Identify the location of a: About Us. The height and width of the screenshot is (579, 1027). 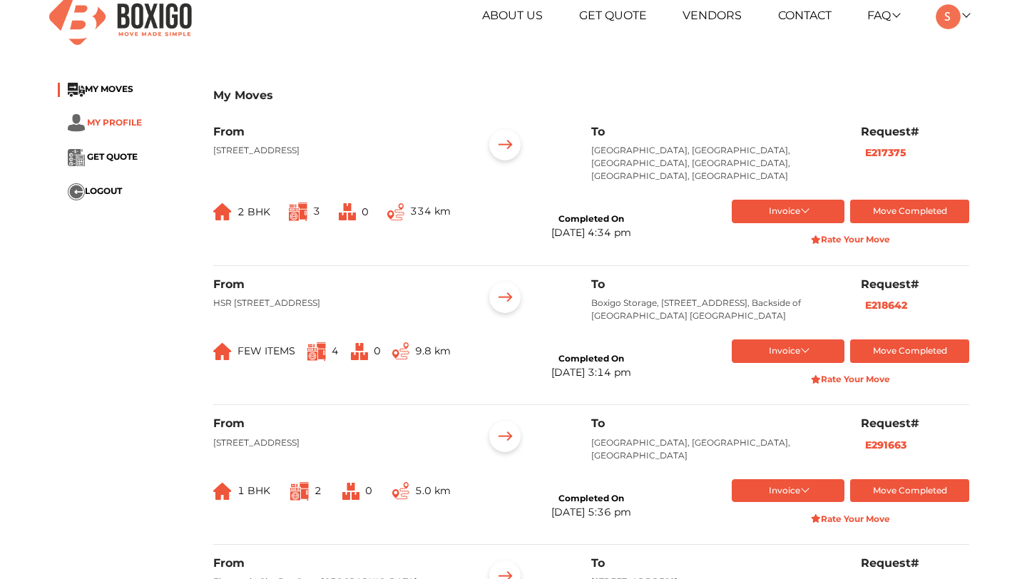
(512, 15).